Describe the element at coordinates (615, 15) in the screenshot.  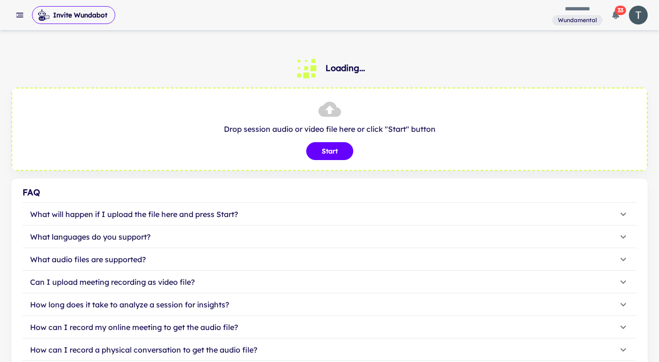
I see `button: 33` at that location.